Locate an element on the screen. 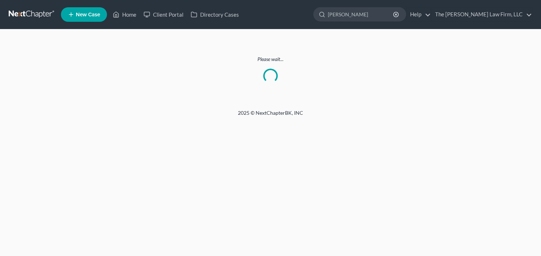  a: Directory Cases is located at coordinates (215, 15).